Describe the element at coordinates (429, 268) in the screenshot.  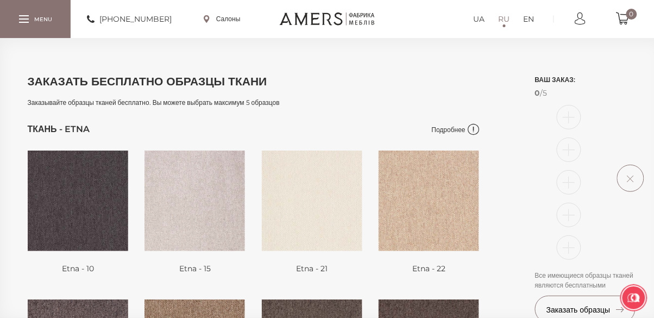
I see `span: Etna - 22` at that location.